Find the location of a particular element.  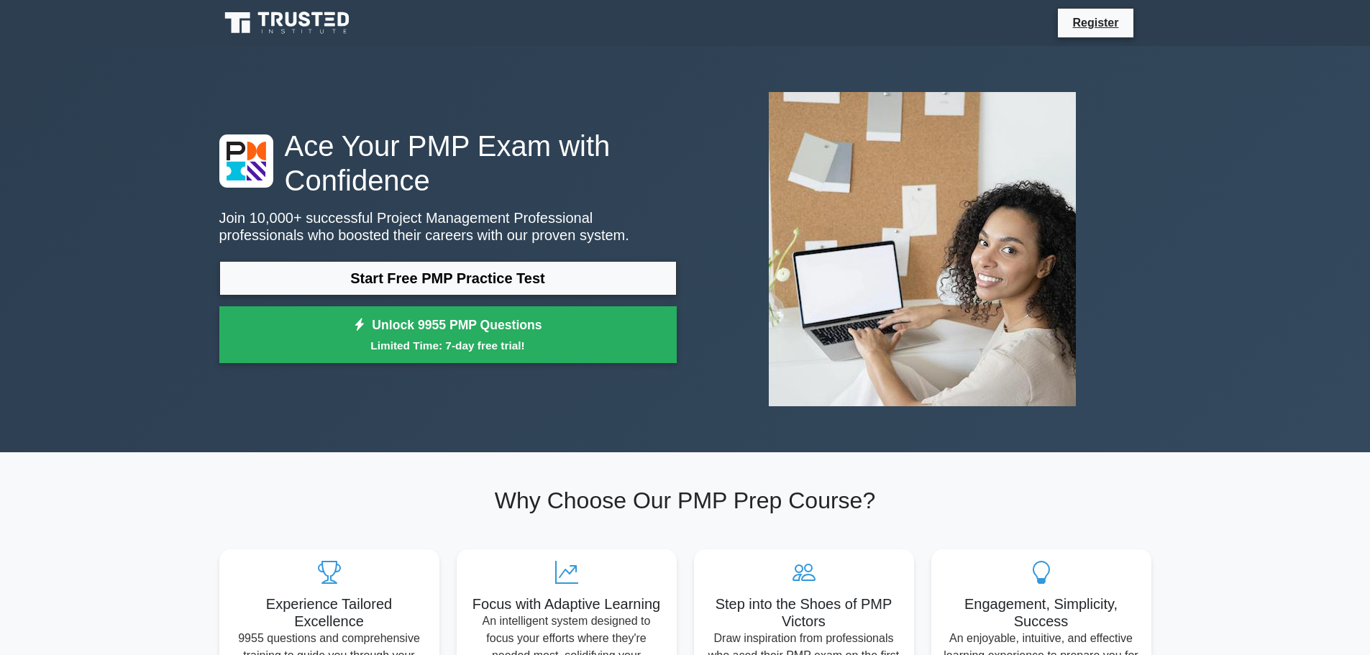

h5: Focus with Adaptive Learning is located at coordinates (567, 604).